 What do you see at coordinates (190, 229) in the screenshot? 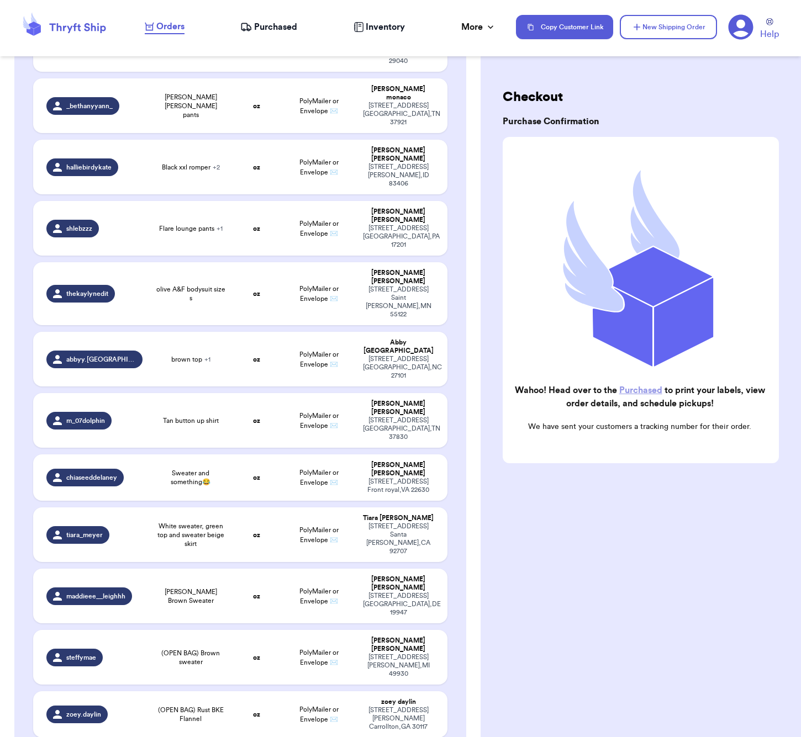
I see `span: Flare lounge pants` at bounding box center [190, 229].